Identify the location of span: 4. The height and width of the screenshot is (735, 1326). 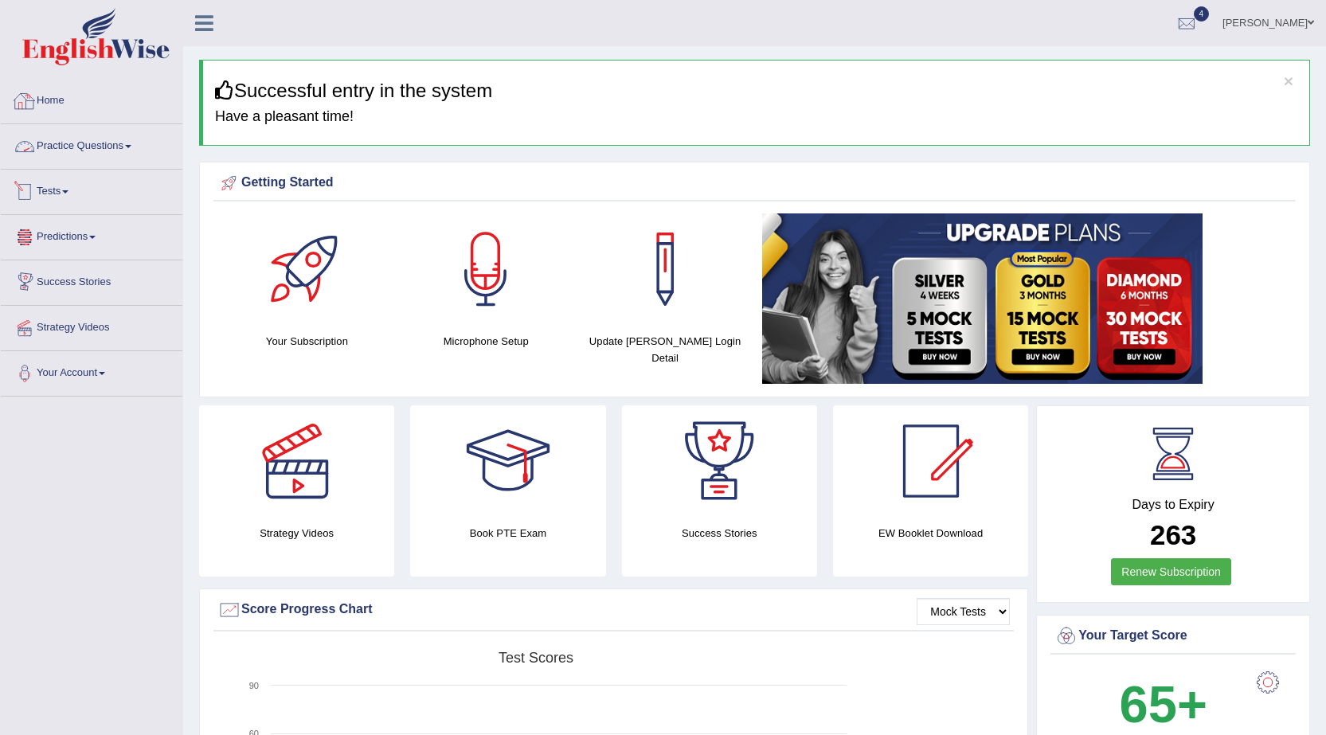
(1202, 14).